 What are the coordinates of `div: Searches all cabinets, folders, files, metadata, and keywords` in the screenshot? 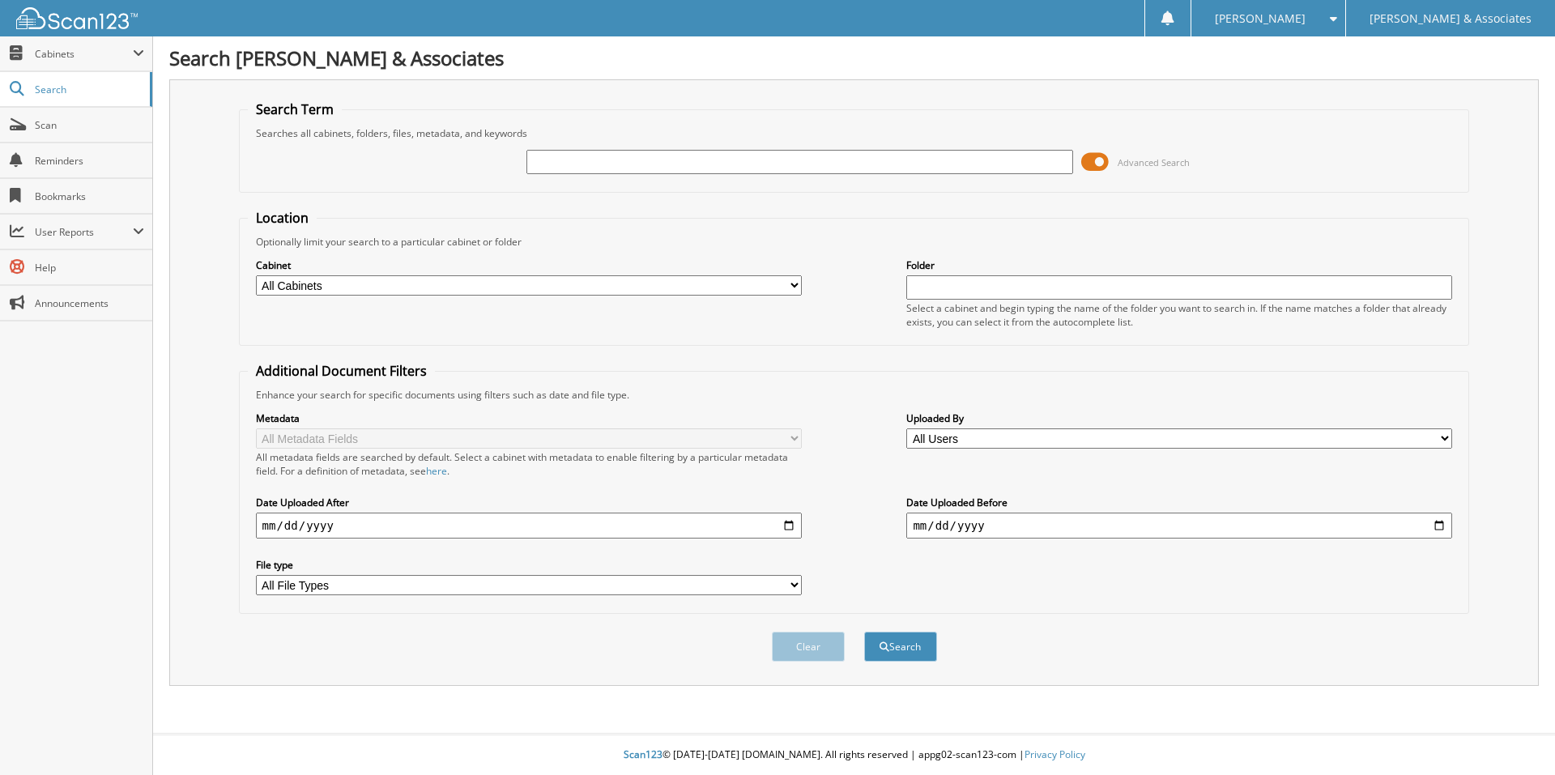 It's located at (855, 133).